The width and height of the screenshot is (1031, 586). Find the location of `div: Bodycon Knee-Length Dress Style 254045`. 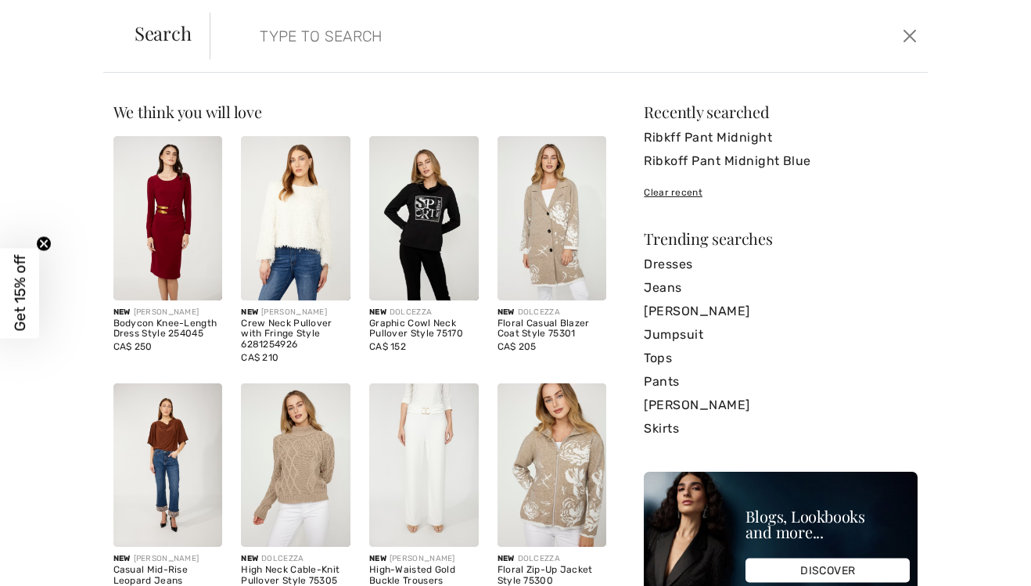

div: Bodycon Knee-Length Dress Style 254045 is located at coordinates (168, 329).